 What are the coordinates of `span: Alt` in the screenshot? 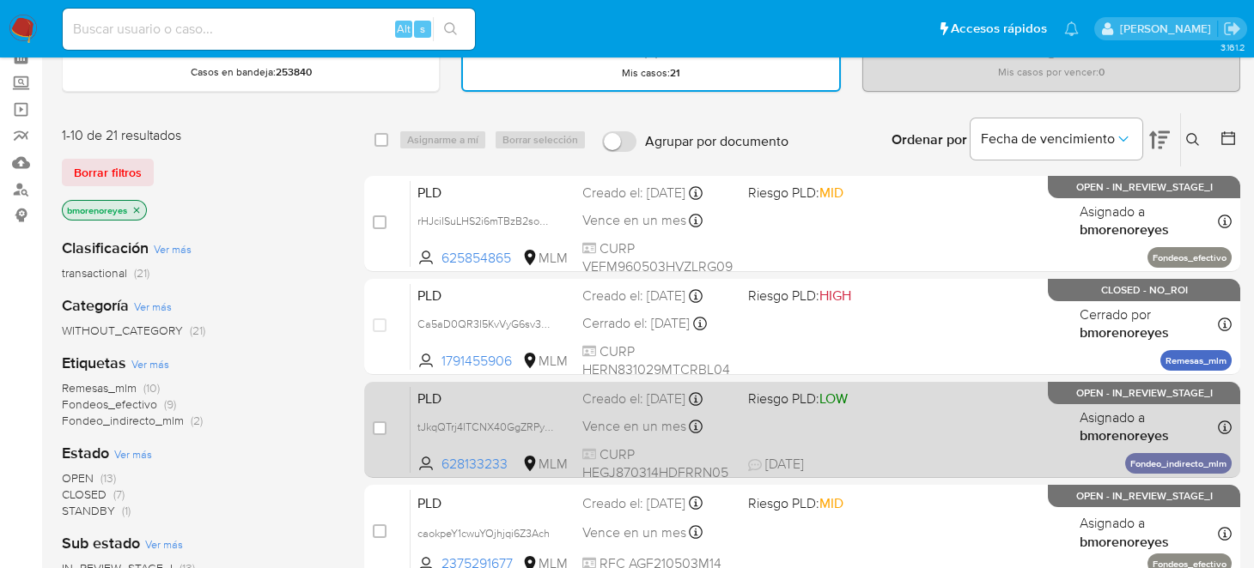 It's located at (404, 28).